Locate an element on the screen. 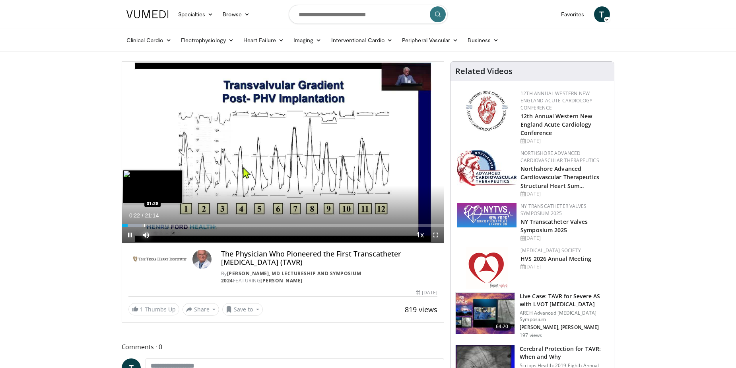 The image size is (736, 368). a: Peripheral Vascular is located at coordinates (430, 40).